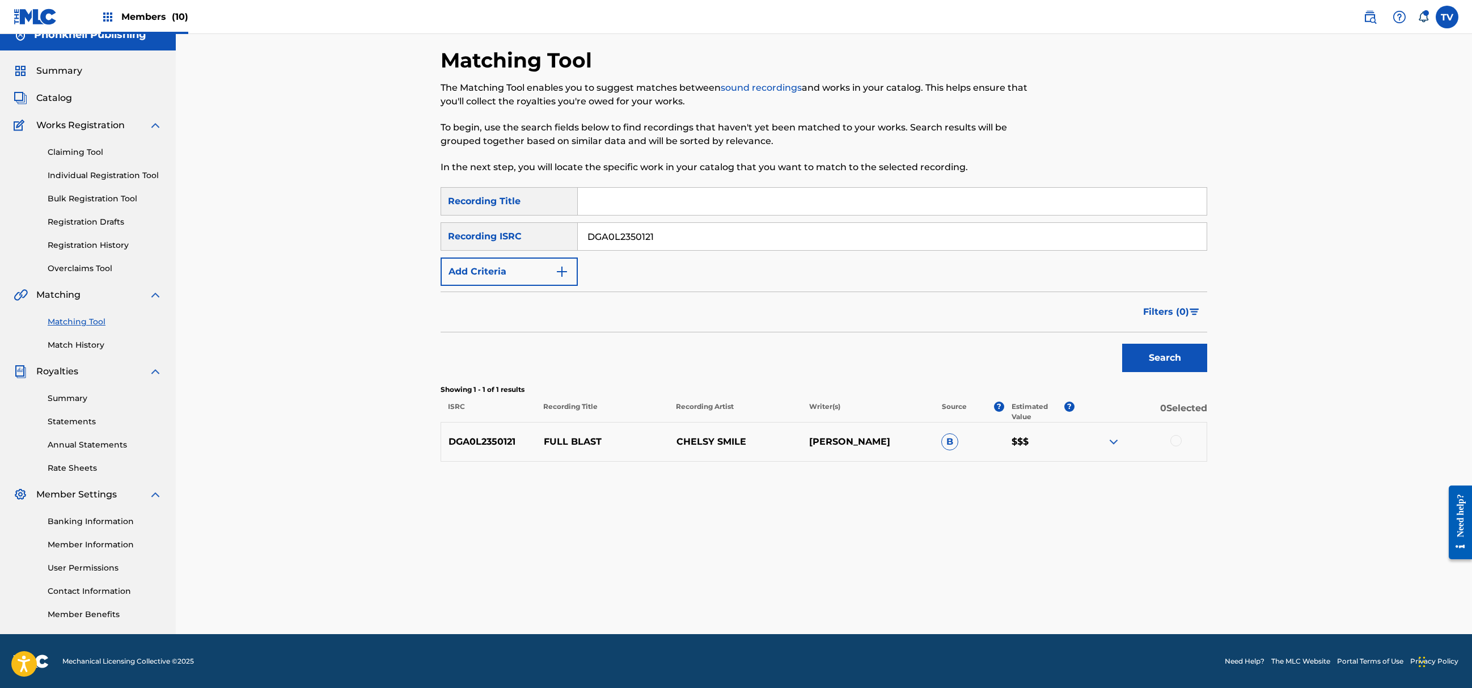 The image size is (1472, 688). I want to click on button: Search, so click(1165, 358).